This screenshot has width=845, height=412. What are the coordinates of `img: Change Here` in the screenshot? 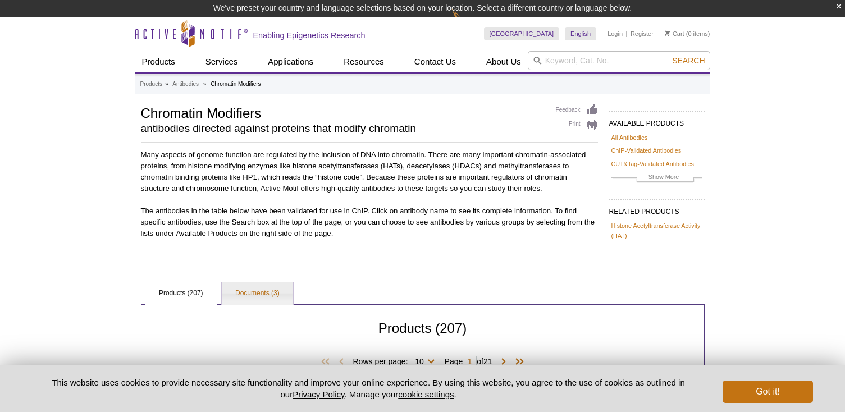 It's located at (466, 21).